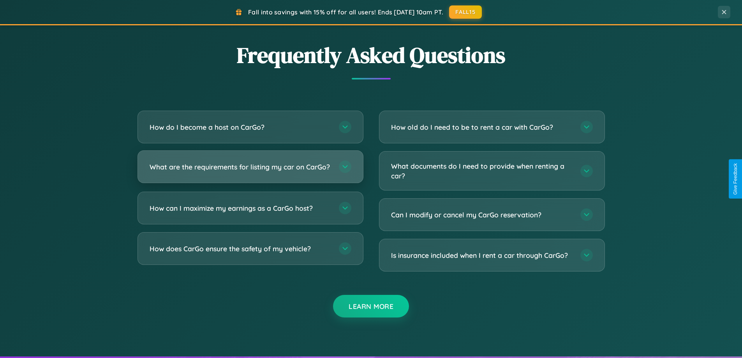  Describe the element at coordinates (240, 167) in the screenshot. I see `h3: What are the requirements for listing my car on CarGo?` at that location.